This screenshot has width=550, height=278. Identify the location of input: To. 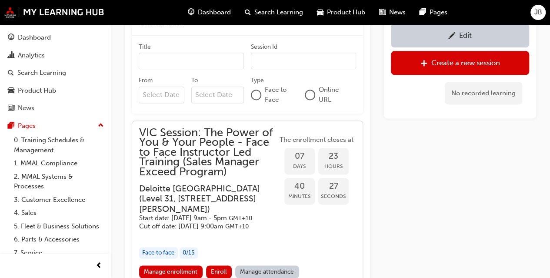
(217, 95).